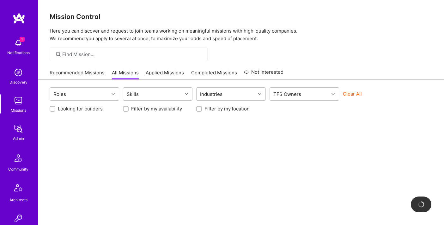 This screenshot has width=444, height=225. What do you see at coordinates (18, 110) in the screenshot?
I see `div: Missions` at bounding box center [18, 110].